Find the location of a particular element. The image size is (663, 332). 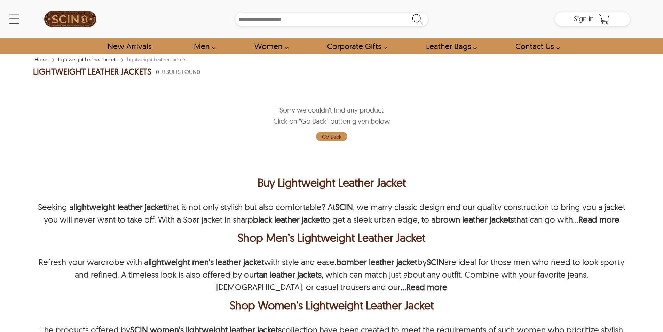

a: tan leather jackets is located at coordinates (289, 274).